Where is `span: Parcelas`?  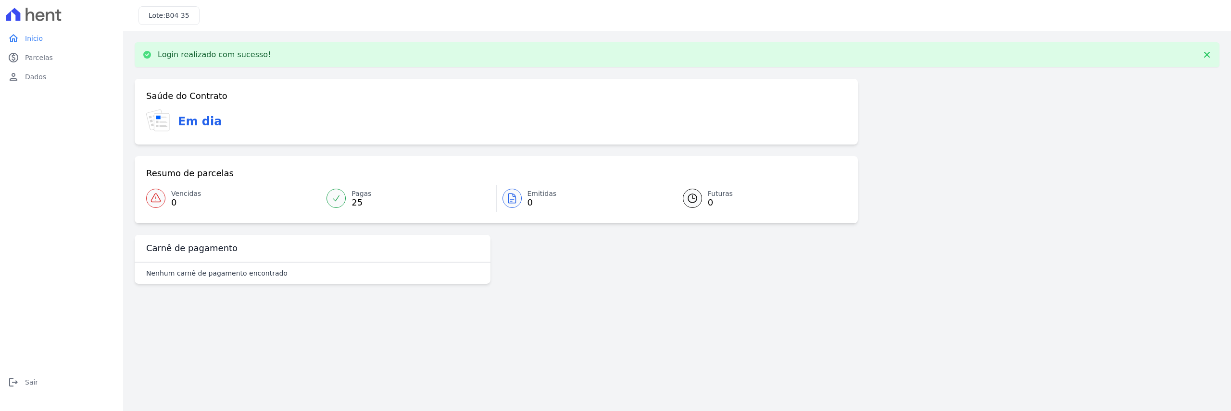
span: Parcelas is located at coordinates (39, 58).